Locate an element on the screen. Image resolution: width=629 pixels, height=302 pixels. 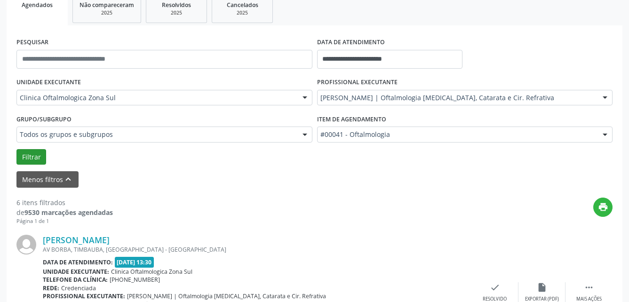
i: insert_drive_file is located at coordinates (542, 287).